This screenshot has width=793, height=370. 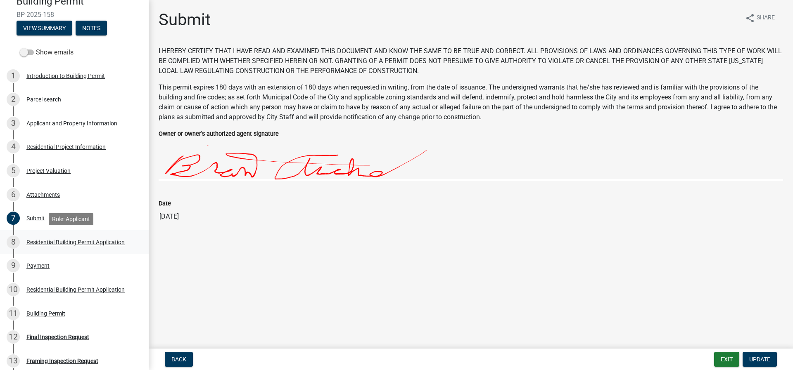 I want to click on div: 11, so click(x=13, y=314).